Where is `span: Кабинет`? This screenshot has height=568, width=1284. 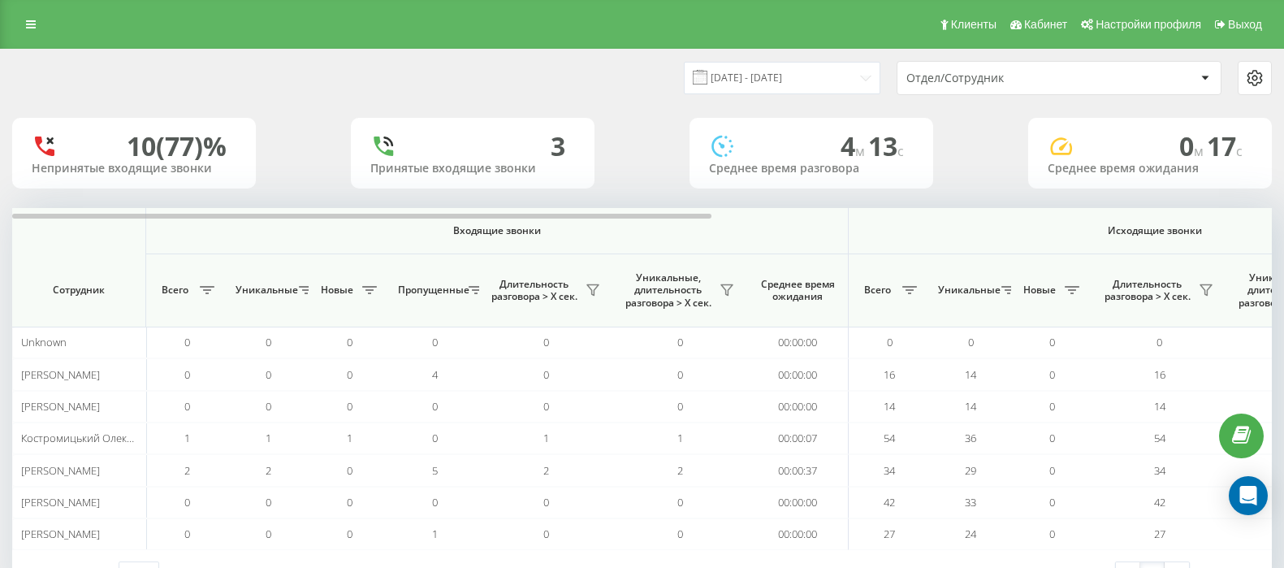 span: Кабинет is located at coordinates (1046, 24).